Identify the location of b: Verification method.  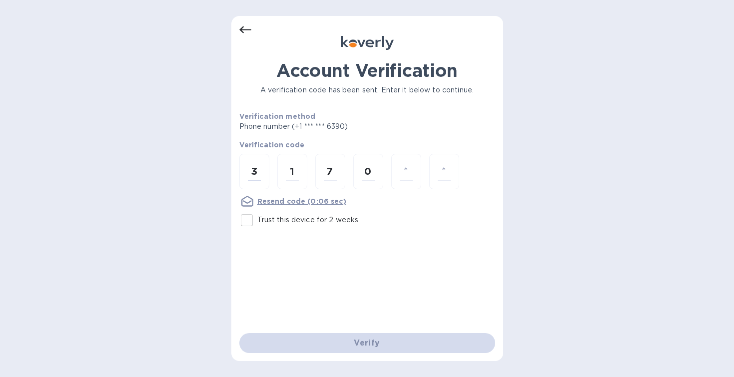
(277, 116).